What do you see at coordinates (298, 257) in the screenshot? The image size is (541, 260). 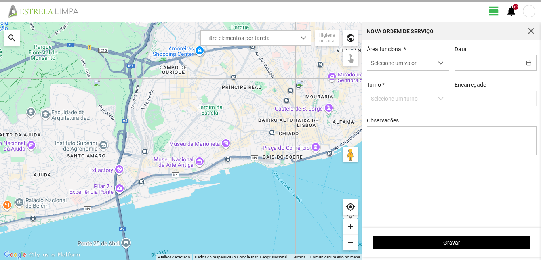 I see `a: Termos` at bounding box center [298, 257].